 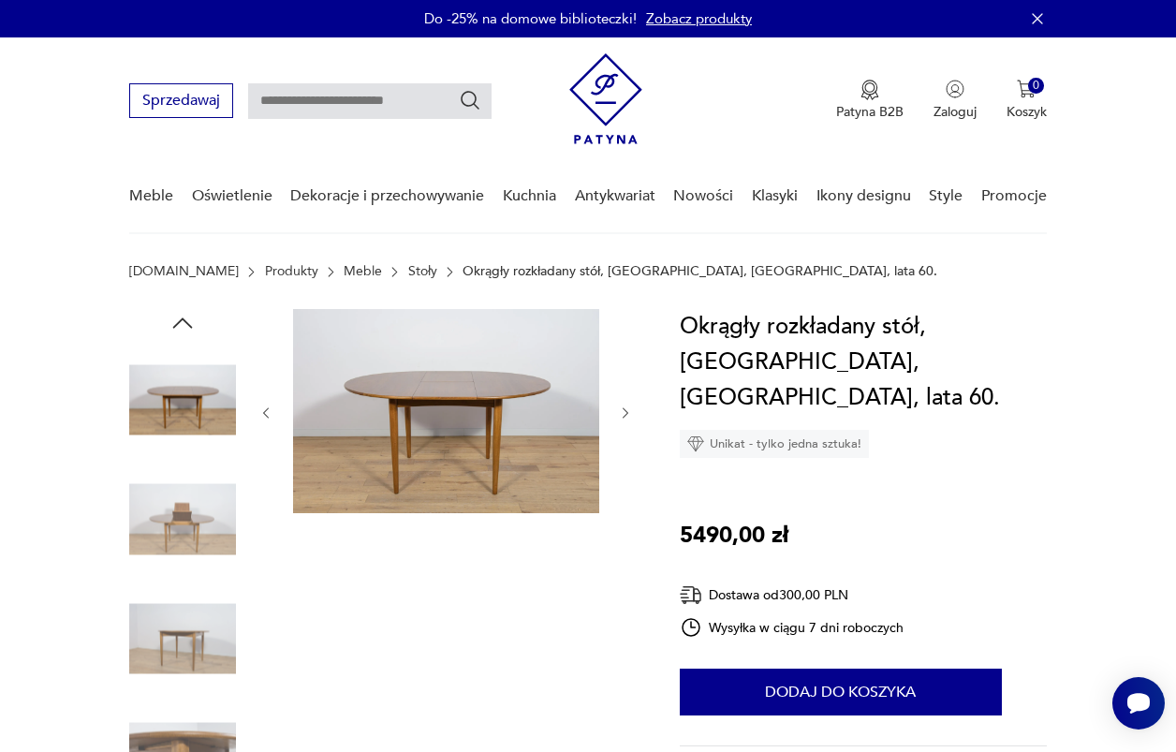 What do you see at coordinates (615, 196) in the screenshot?
I see `a: Antykwariat` at bounding box center [615, 196].